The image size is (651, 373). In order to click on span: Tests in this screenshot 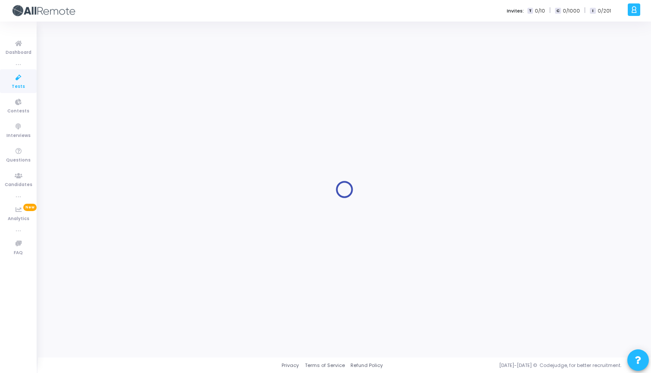, I will do `click(18, 87)`.